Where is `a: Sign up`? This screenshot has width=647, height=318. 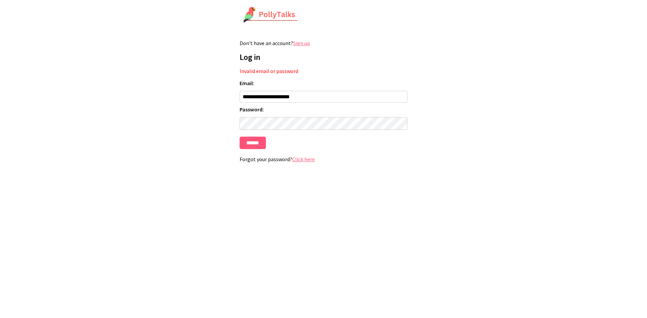
a: Sign up is located at coordinates (302, 43).